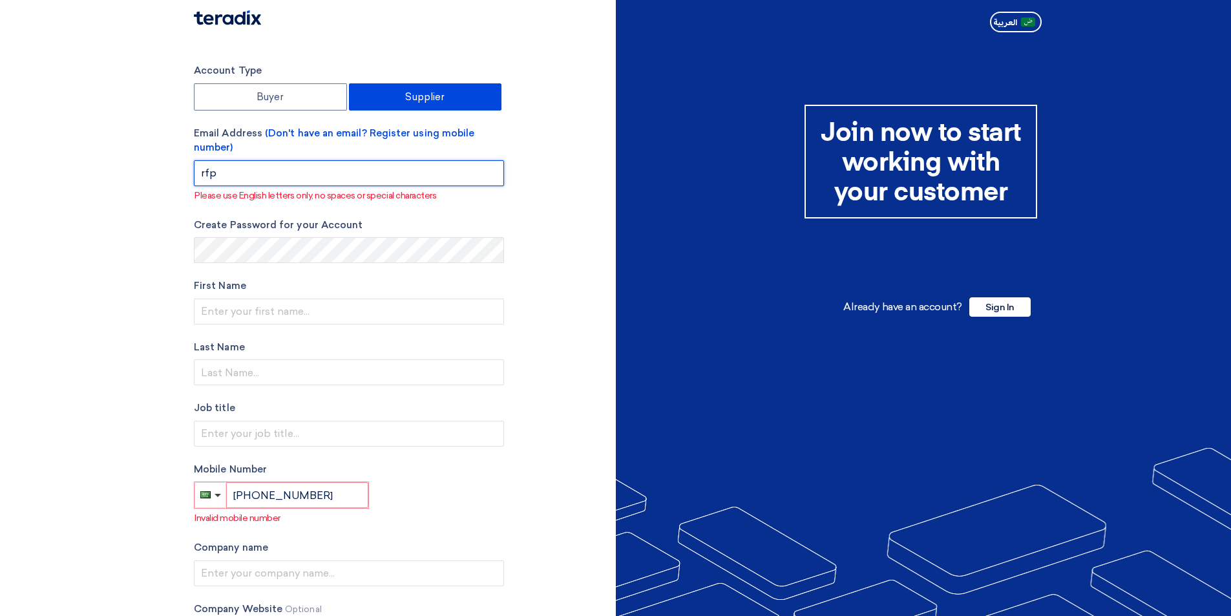 Image resolution: width=1231 pixels, height=616 pixels. What do you see at coordinates (349, 347) in the screenshot?
I see `label: Last Name` at bounding box center [349, 347].